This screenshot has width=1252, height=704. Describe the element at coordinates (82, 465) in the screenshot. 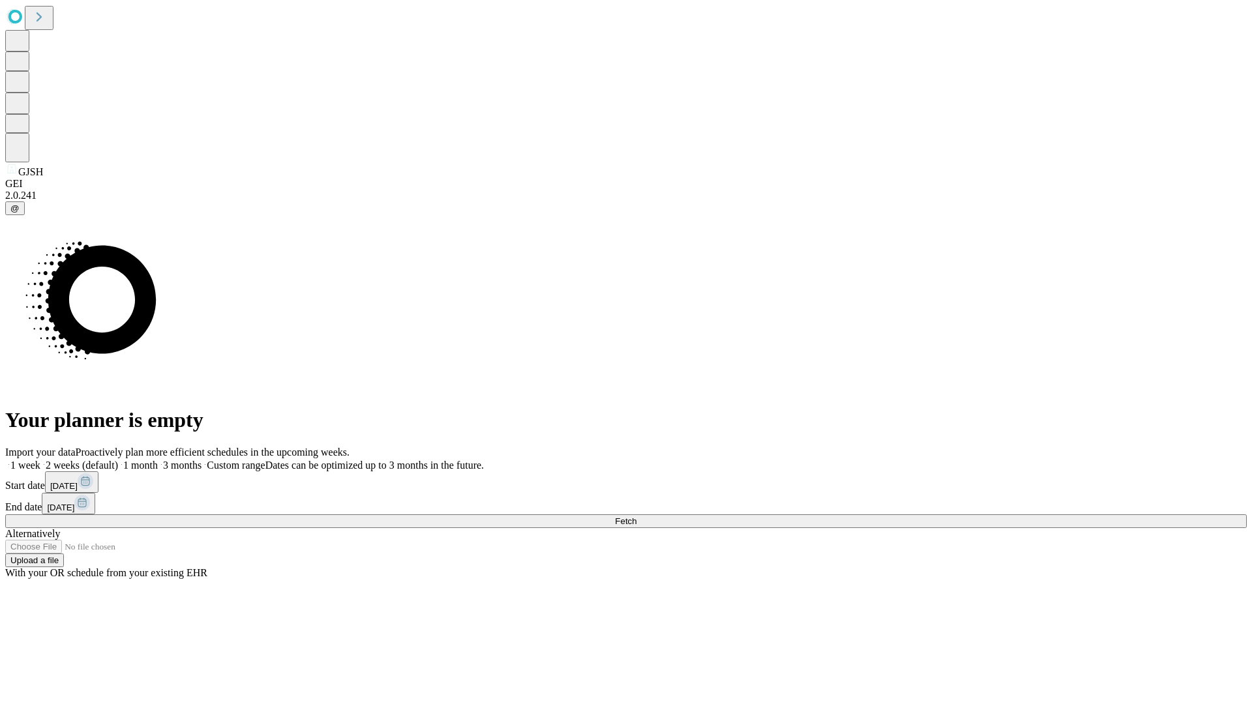

I see `span: 2 weeks (default)` at that location.